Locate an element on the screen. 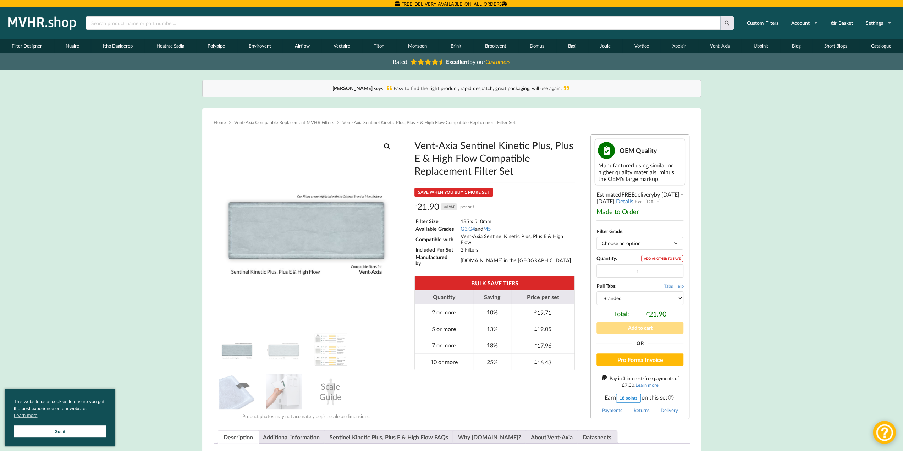  span: OEM Quality is located at coordinates (638, 150).